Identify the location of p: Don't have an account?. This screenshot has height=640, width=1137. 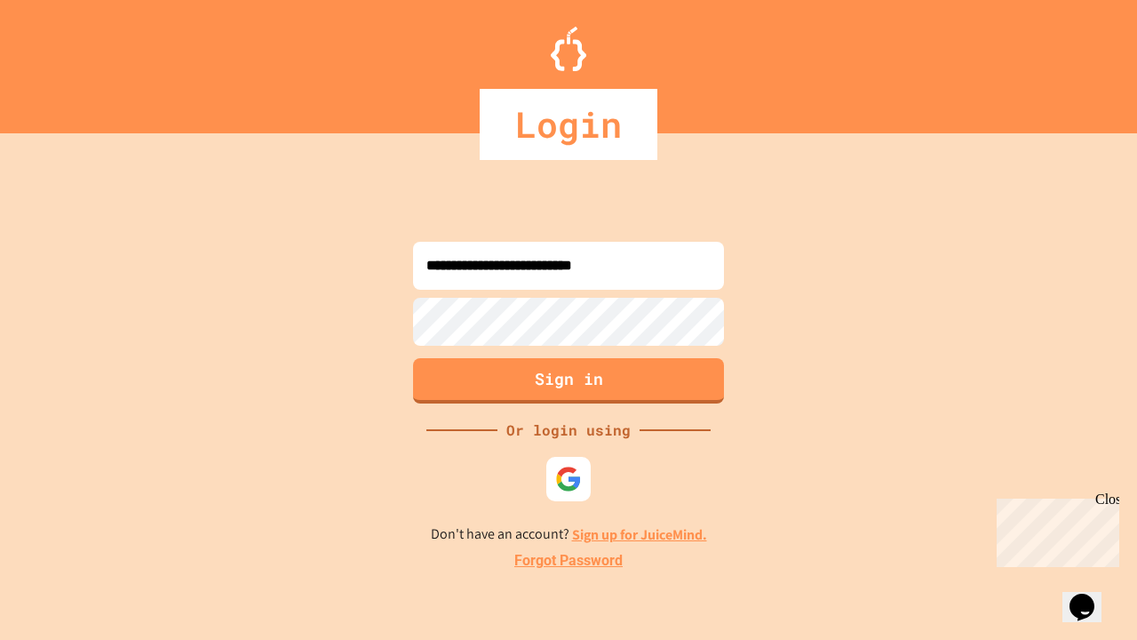
(568, 534).